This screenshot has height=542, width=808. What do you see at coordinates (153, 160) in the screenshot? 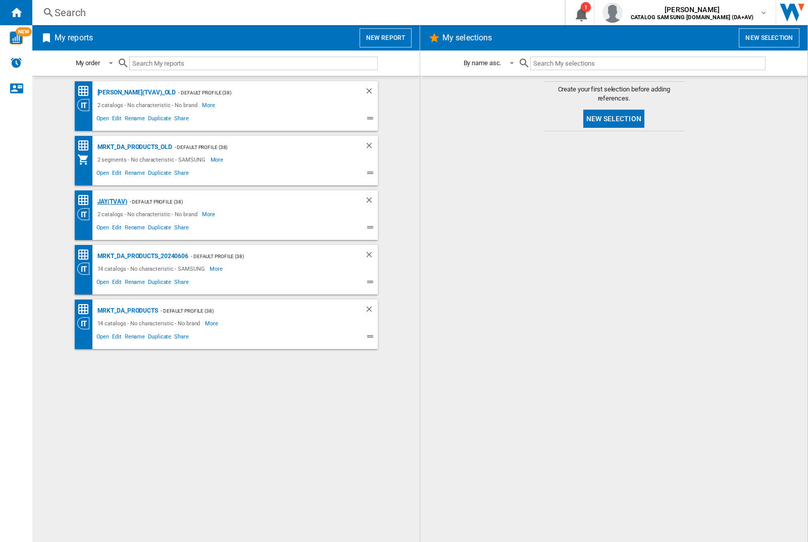
I see `div: 2 segments - No characteristic - SAMSUNG` at bounding box center [153, 160].